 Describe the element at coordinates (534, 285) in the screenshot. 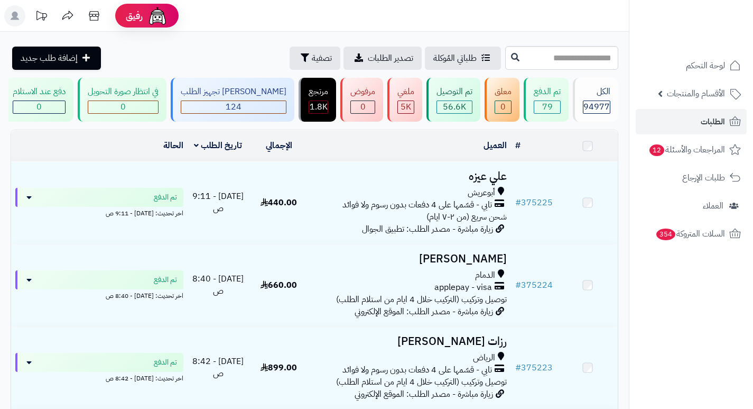

I see `a: #375224` at that location.